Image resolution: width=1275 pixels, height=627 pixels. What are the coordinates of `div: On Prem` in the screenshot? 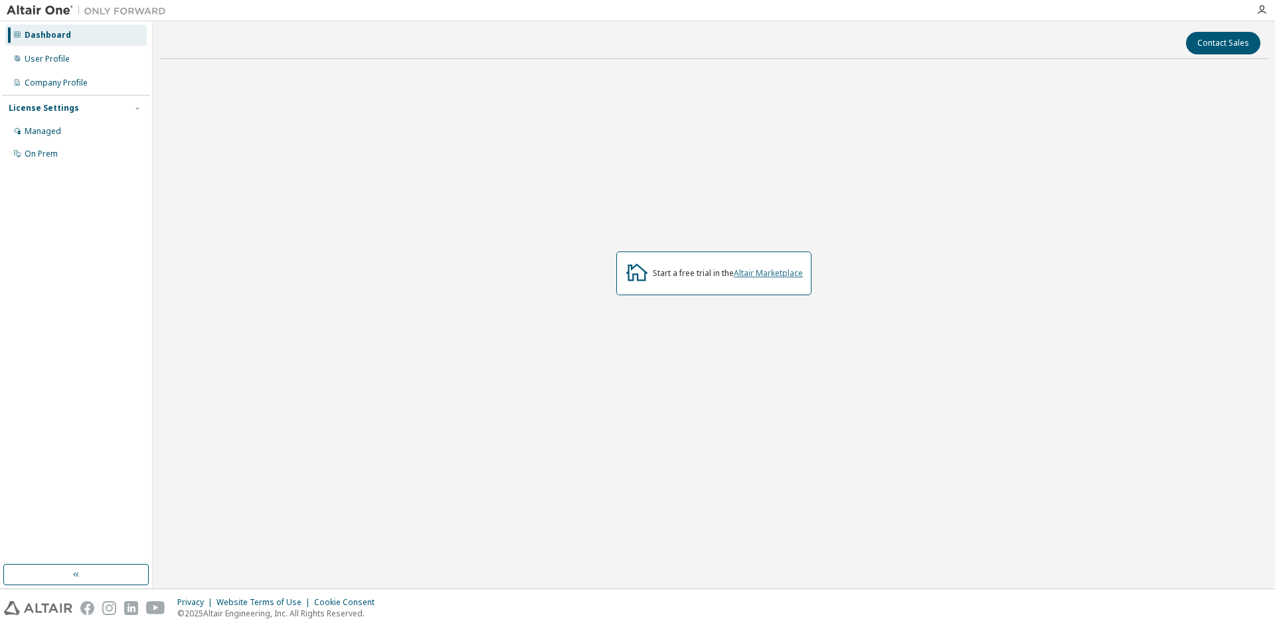 It's located at (41, 154).